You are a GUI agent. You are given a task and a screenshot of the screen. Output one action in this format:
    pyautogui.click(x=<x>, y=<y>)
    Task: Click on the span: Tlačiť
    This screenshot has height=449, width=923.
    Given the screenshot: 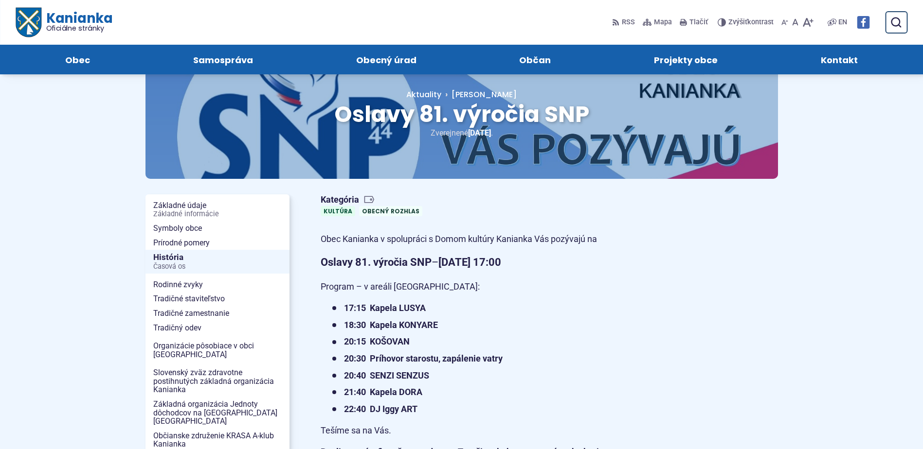 What is the action you would take?
    pyautogui.click(x=698, y=22)
    